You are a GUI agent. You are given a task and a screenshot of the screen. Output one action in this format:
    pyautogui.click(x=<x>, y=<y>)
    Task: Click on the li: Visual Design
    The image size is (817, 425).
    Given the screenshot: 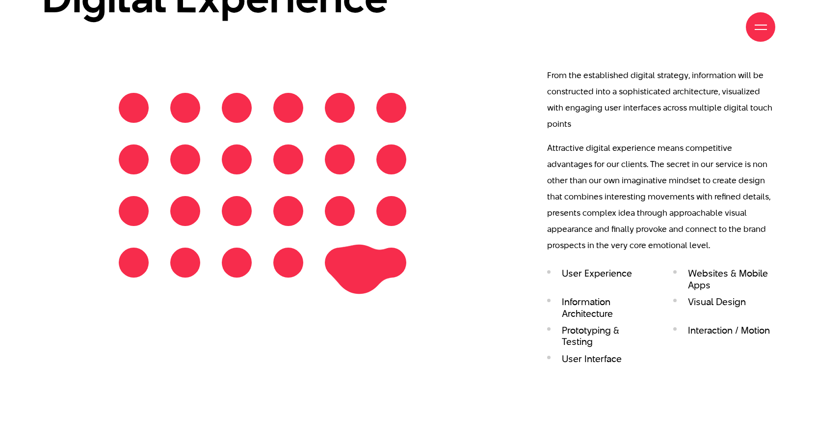 What is the action you would take?
    pyautogui.click(x=724, y=307)
    